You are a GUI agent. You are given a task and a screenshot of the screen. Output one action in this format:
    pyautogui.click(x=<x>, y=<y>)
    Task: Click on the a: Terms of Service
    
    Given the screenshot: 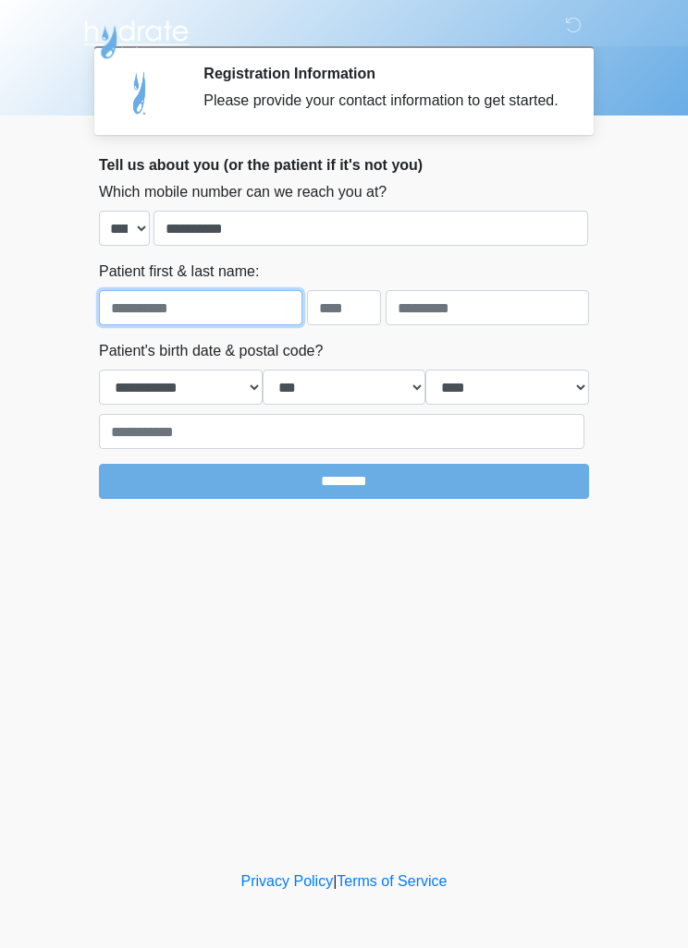 What is the action you would take?
    pyautogui.click(x=391, y=881)
    